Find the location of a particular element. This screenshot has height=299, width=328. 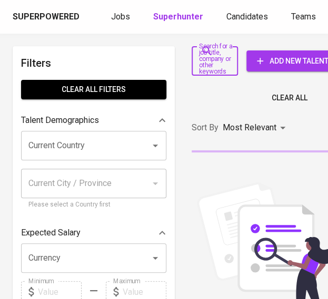

p: Most Relevant is located at coordinates (249, 128).